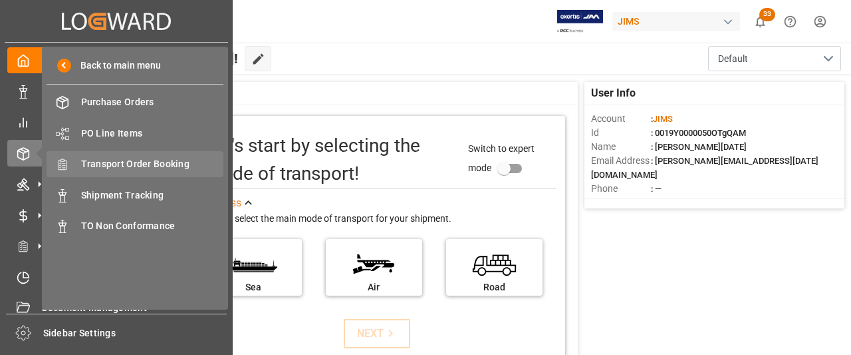  Describe the element at coordinates (116, 60) in the screenshot. I see `a: My Cockpit` at that location.